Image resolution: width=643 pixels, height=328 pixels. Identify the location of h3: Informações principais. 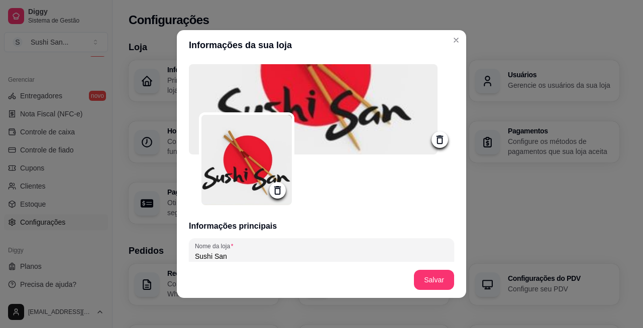
(321, 226).